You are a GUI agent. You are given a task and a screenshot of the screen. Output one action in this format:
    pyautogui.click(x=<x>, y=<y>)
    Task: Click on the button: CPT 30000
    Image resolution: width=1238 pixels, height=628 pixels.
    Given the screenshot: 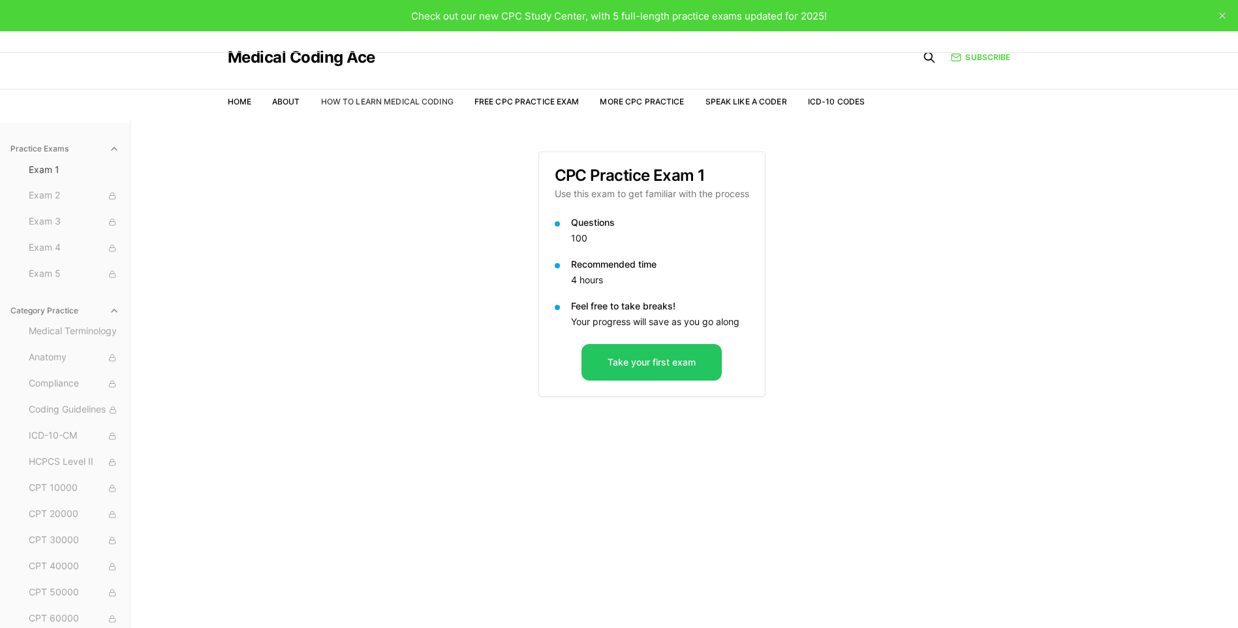 What is the action you would take?
    pyautogui.click(x=74, y=540)
    